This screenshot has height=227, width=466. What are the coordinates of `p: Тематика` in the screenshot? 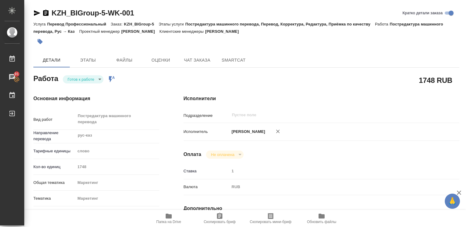 It's located at (54, 198).